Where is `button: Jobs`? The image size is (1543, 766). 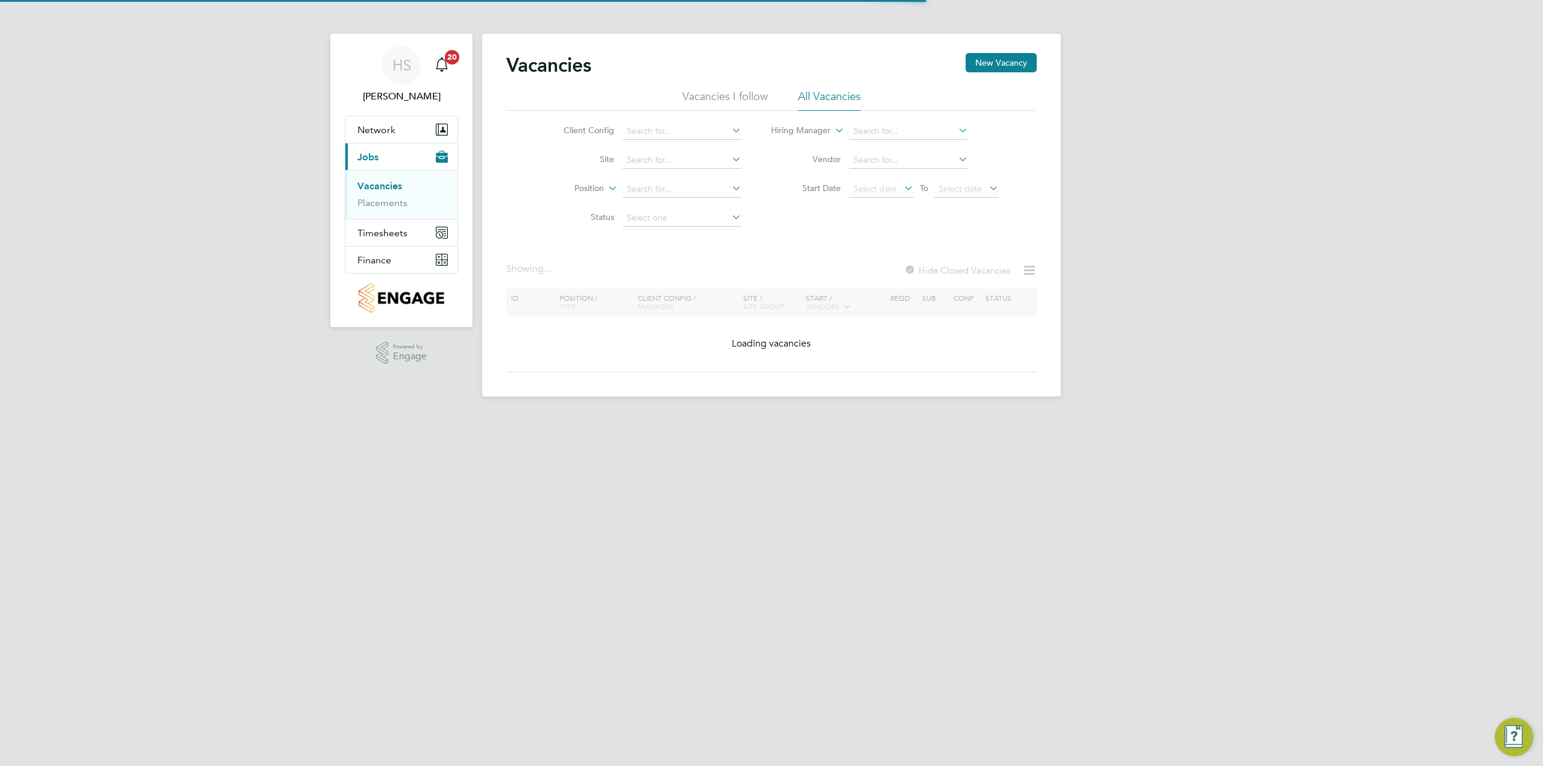 button: Jobs is located at coordinates (402, 157).